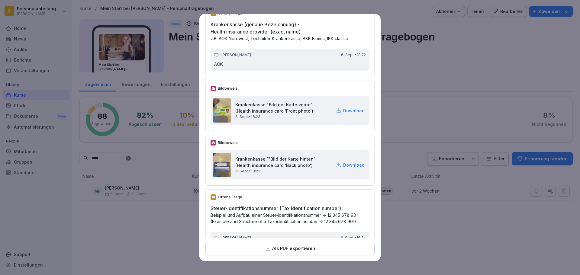 The width and height of the screenshot is (580, 275). What do you see at coordinates (290, 38) in the screenshot?
I see `p: z.B. AOK Nordwest, Techniker Krankenkasse, BKK Firmus, IKK classic` at bounding box center [290, 38].